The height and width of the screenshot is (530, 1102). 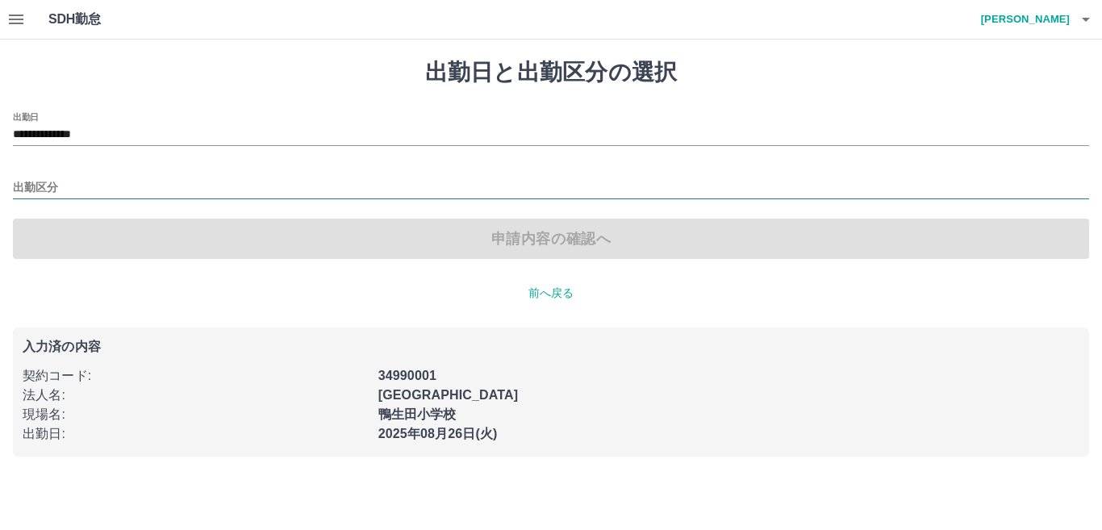 What do you see at coordinates (551, 293) in the screenshot?
I see `p: 前へ戻る` at bounding box center [551, 293].